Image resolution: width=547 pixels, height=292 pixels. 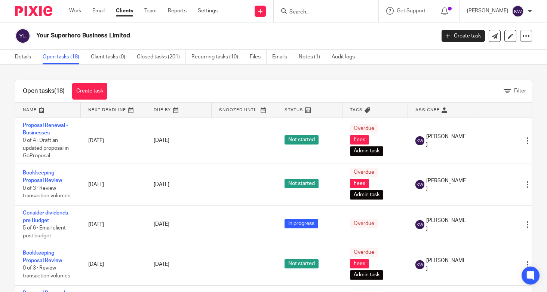 I want to click on a: Proposal Renewal - Businesses, so click(x=45, y=129).